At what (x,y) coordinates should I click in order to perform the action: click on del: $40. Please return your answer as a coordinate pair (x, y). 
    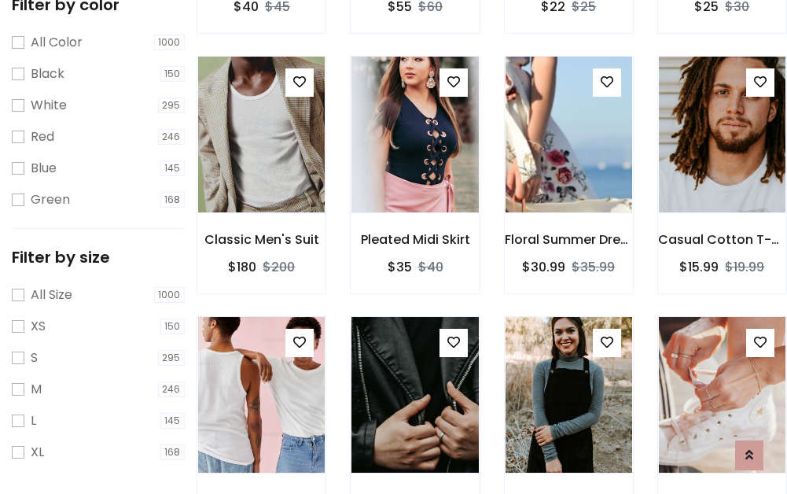
    Looking at the image, I should click on (431, 267).